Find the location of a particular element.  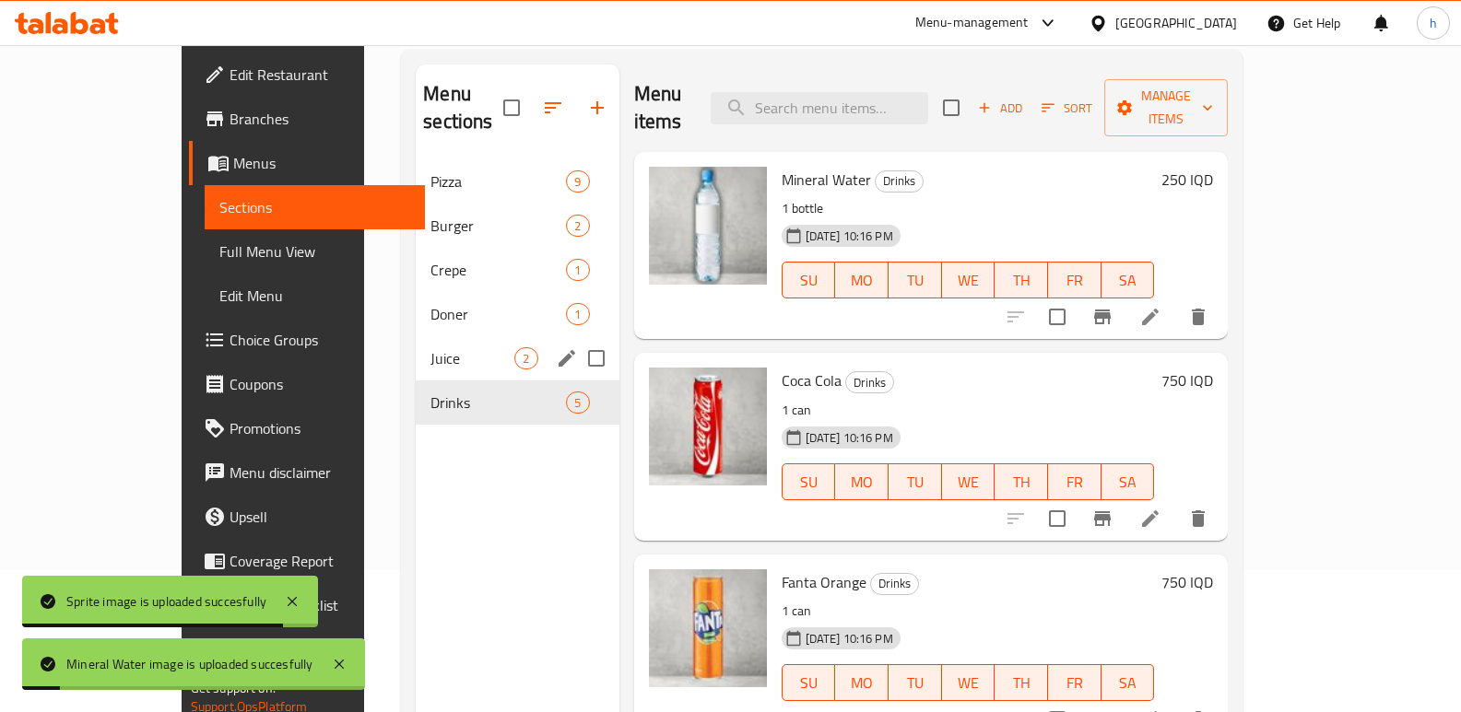

span: Juice is located at coordinates (472, 359).